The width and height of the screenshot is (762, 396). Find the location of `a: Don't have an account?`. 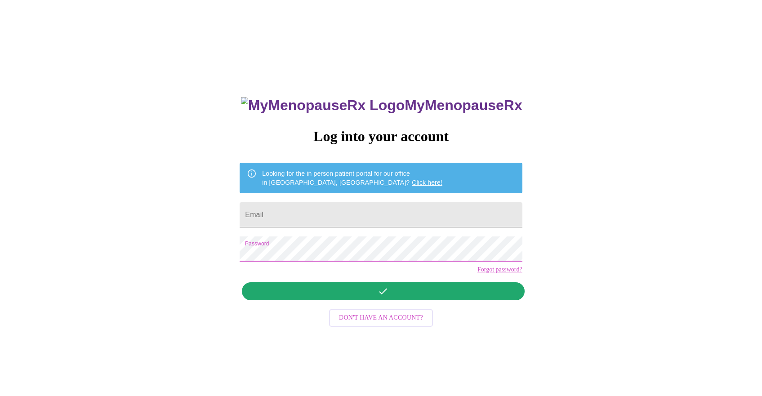

a: Don't have an account? is located at coordinates (381, 317).